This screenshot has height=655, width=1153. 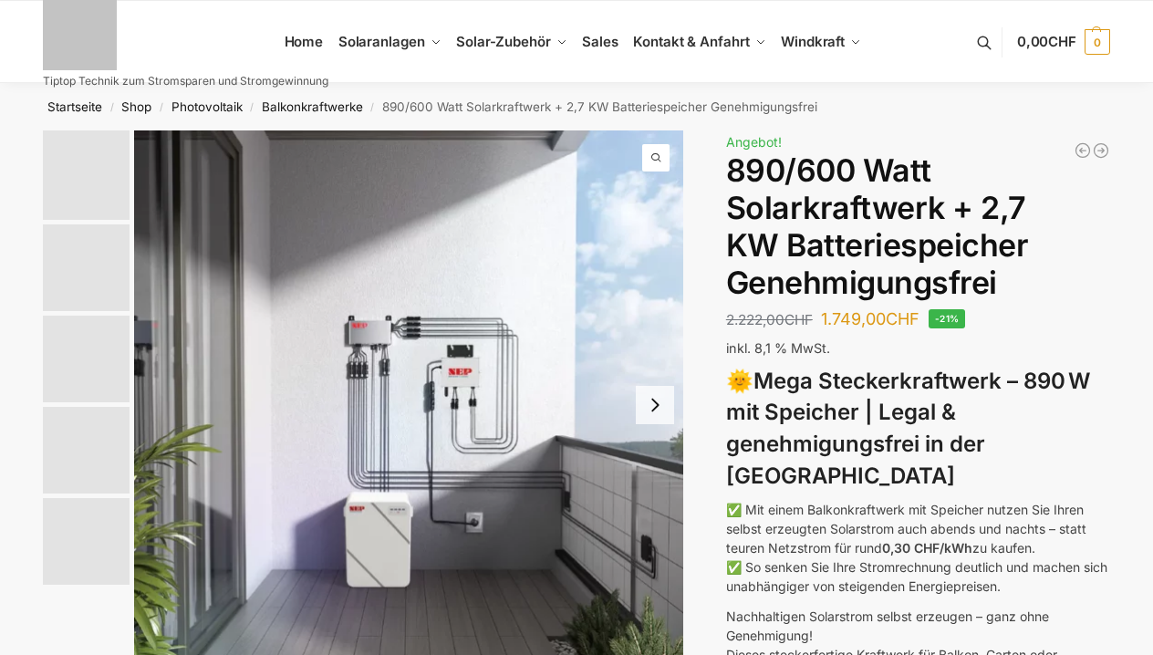 What do you see at coordinates (185, 81) in the screenshot?
I see `p: Tiptop Technik zum Stromsparen und Stromgewinnung` at bounding box center [185, 81].